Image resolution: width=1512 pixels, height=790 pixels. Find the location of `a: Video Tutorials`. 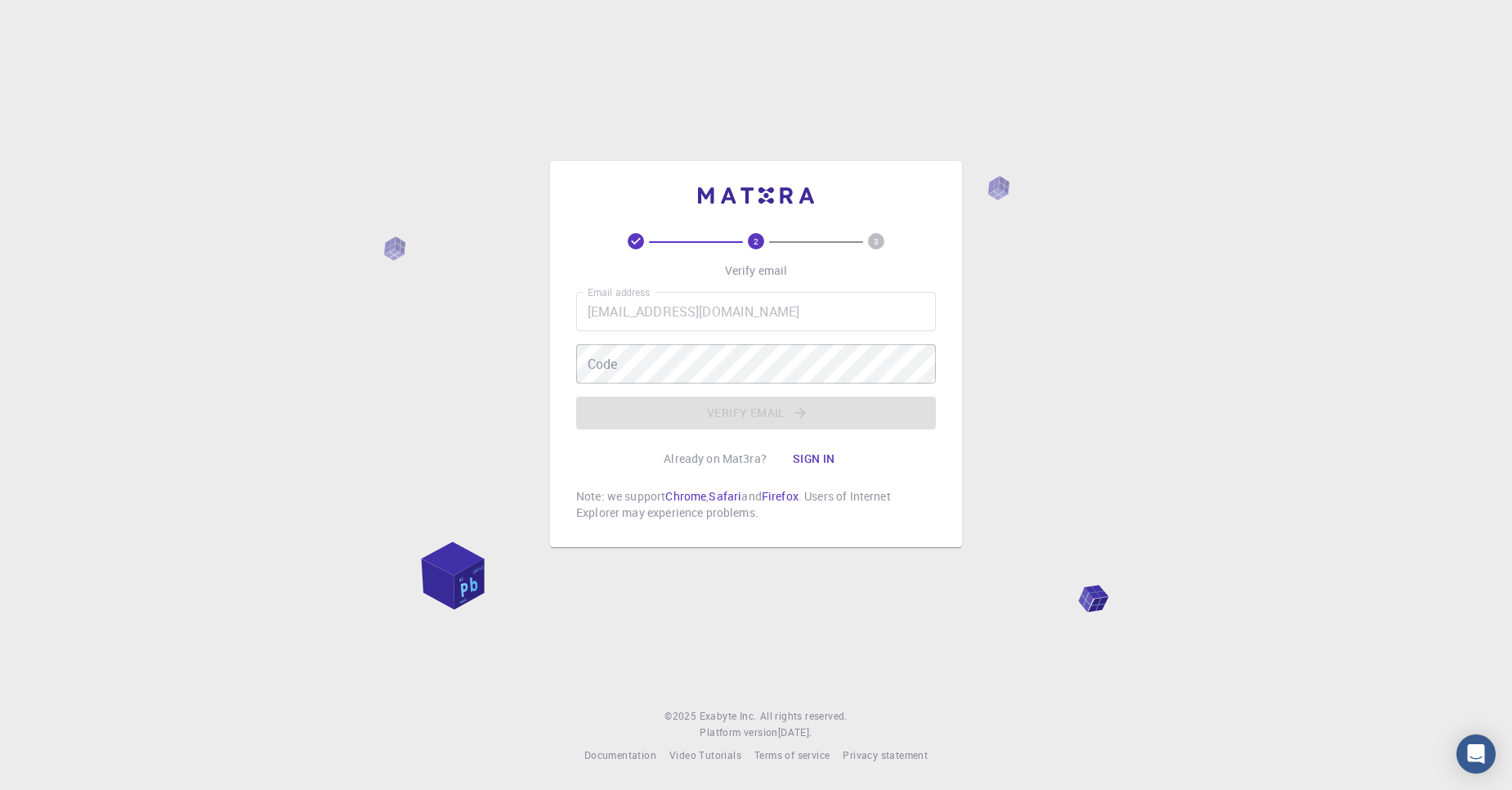

a: Video Tutorials is located at coordinates (706, 756).